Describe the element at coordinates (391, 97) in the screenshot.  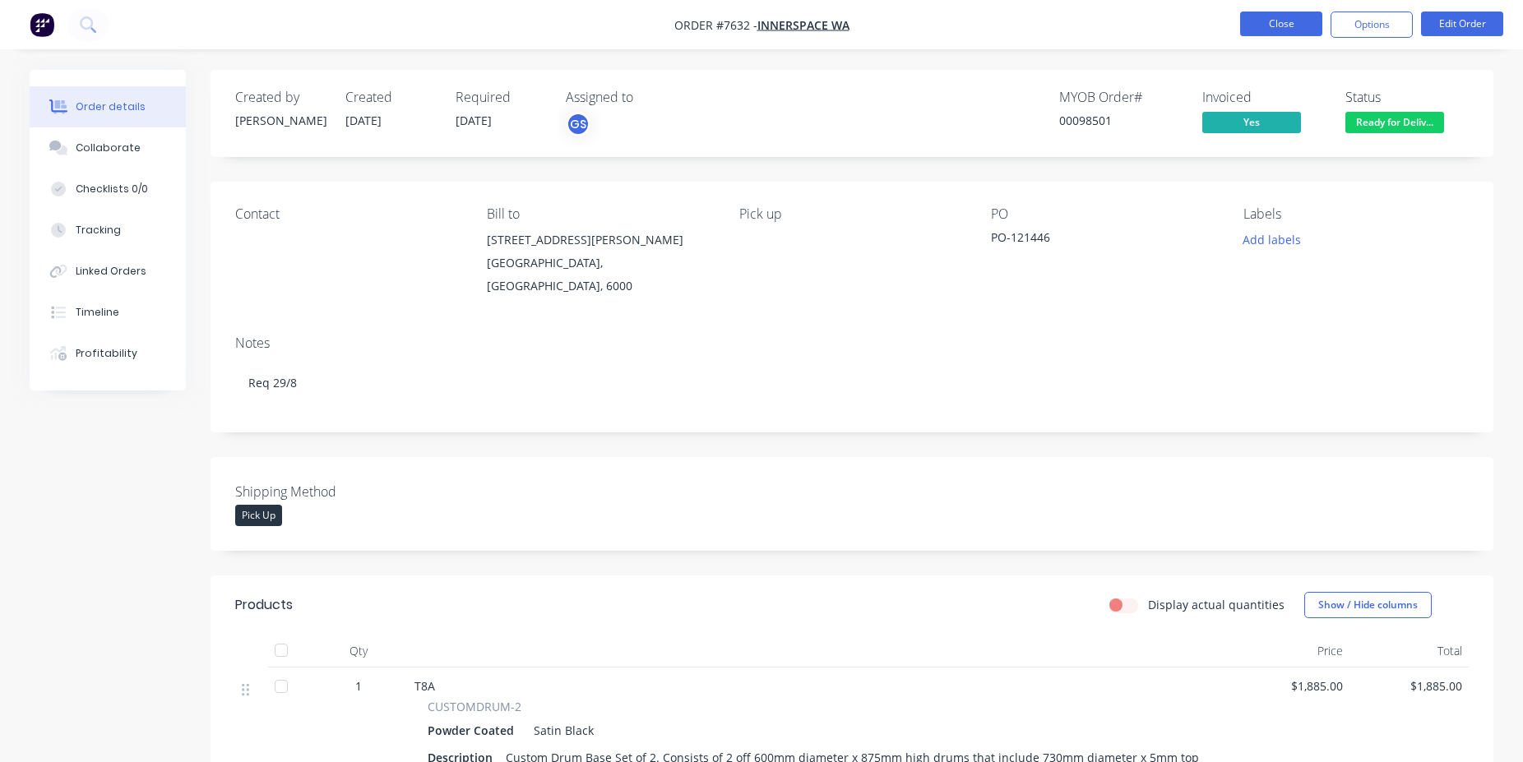
I see `div: Created` at that location.